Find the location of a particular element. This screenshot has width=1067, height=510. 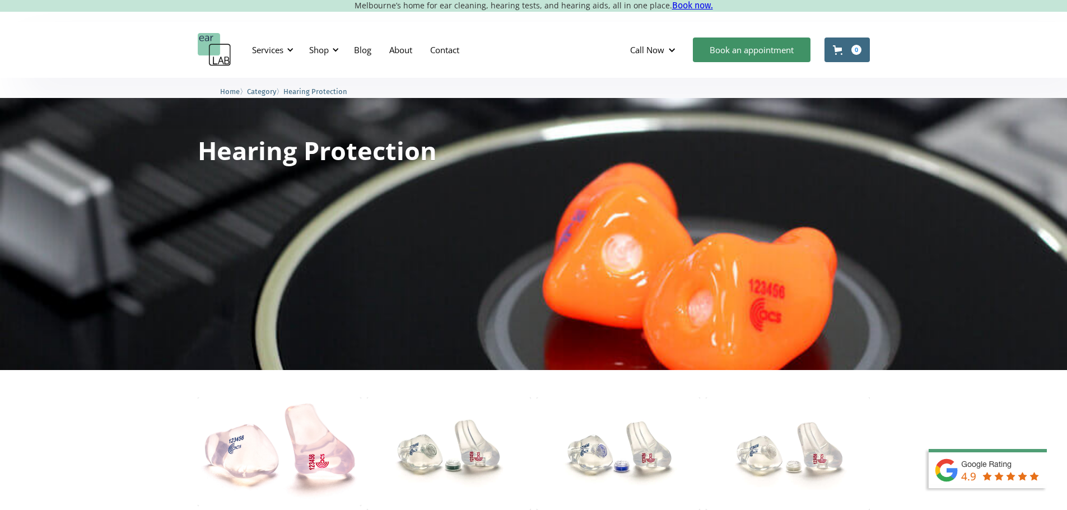

img: ACS Pro 15 is located at coordinates (618, 453).